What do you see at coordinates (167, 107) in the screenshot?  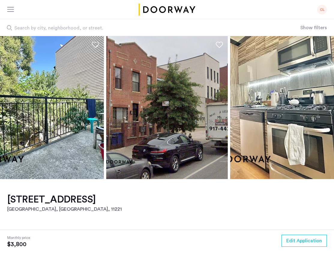 I see `img: apartment` at bounding box center [167, 107].